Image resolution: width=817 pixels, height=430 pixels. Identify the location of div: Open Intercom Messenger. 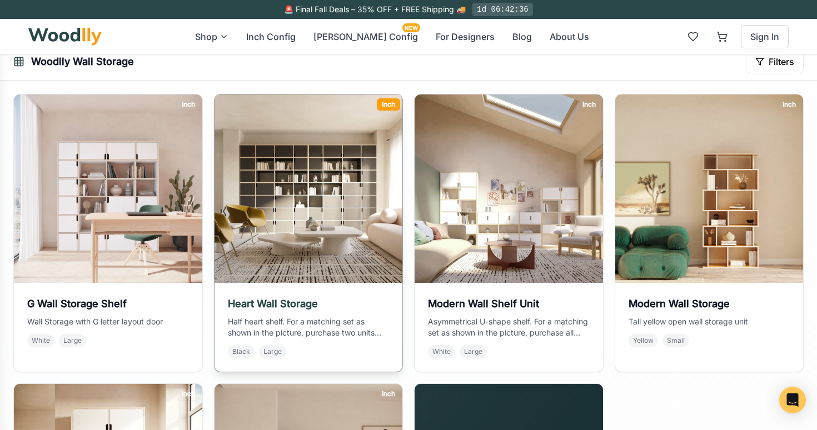
(792, 400).